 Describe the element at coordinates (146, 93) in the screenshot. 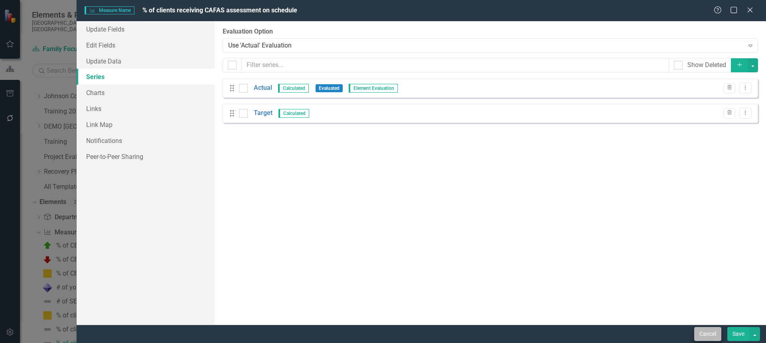

I see `a: Charts` at that location.